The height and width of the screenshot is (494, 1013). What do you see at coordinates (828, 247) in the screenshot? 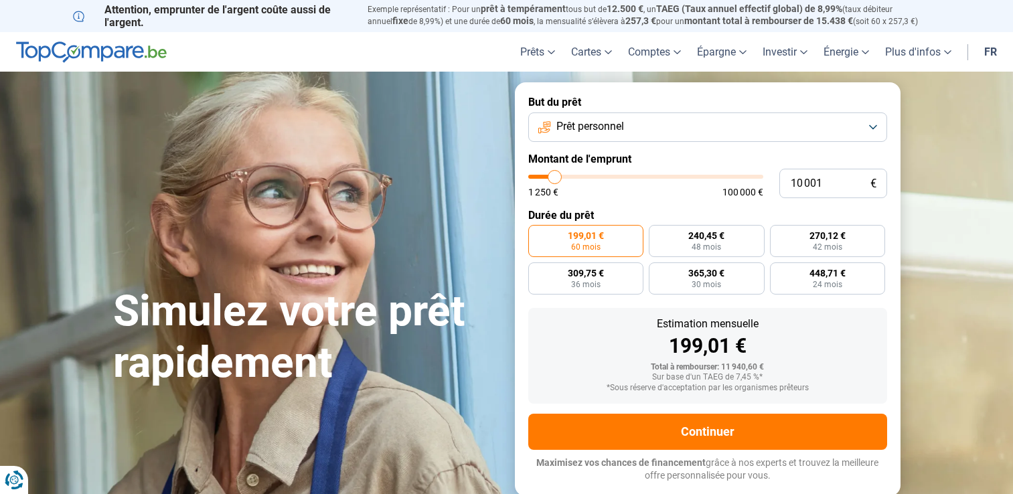
I see `span: 42 mois` at bounding box center [828, 247].